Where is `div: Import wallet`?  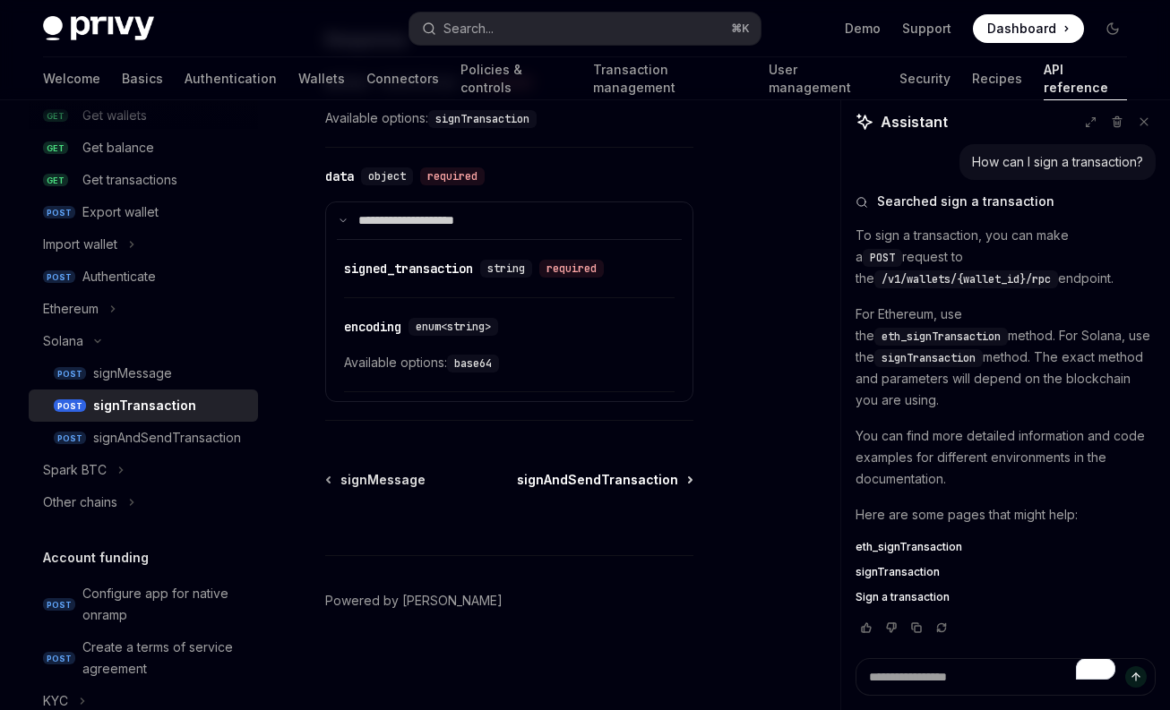
div: Import wallet is located at coordinates (80, 245).